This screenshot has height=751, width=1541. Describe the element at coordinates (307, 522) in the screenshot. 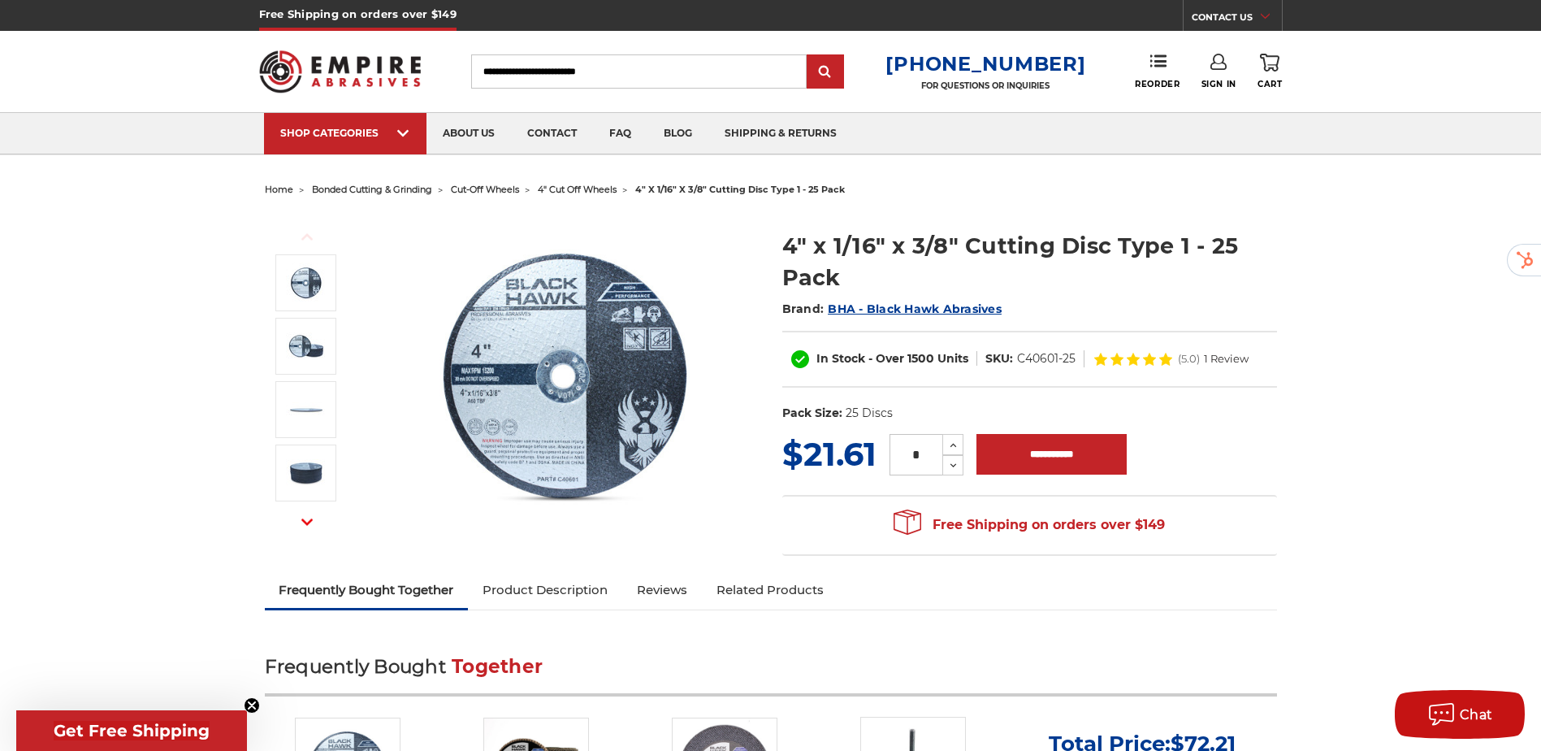

I see `button: Next` at that location.